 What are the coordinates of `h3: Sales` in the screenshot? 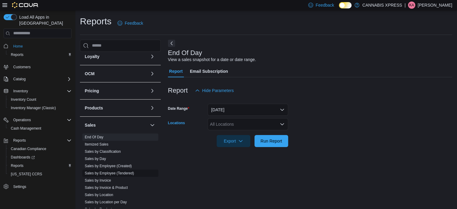 It's located at (90, 125).